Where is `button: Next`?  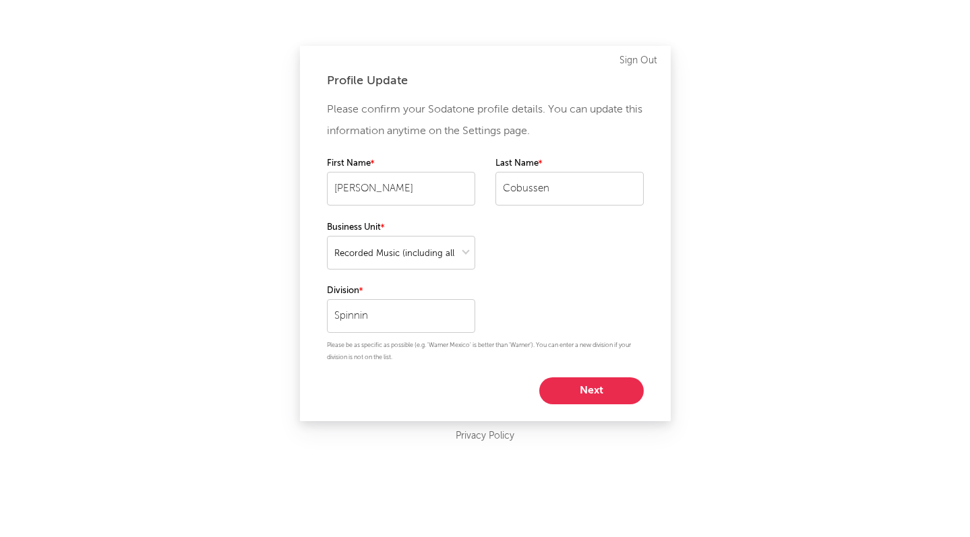 button: Next is located at coordinates (591, 391).